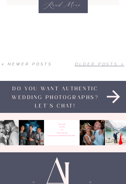 The width and height of the screenshot is (126, 184). I want to click on h2: Do you want Authentic wedding photographs? Let's chat!, so click(55, 98).